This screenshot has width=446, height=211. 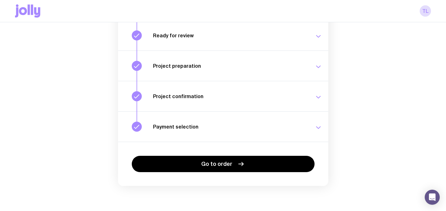 I want to click on button: Project confirmation, so click(x=223, y=96).